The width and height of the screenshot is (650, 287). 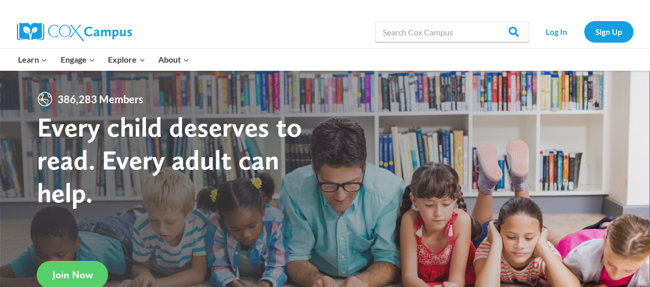 I want to click on nav: Secondary Navigation, so click(x=584, y=31).